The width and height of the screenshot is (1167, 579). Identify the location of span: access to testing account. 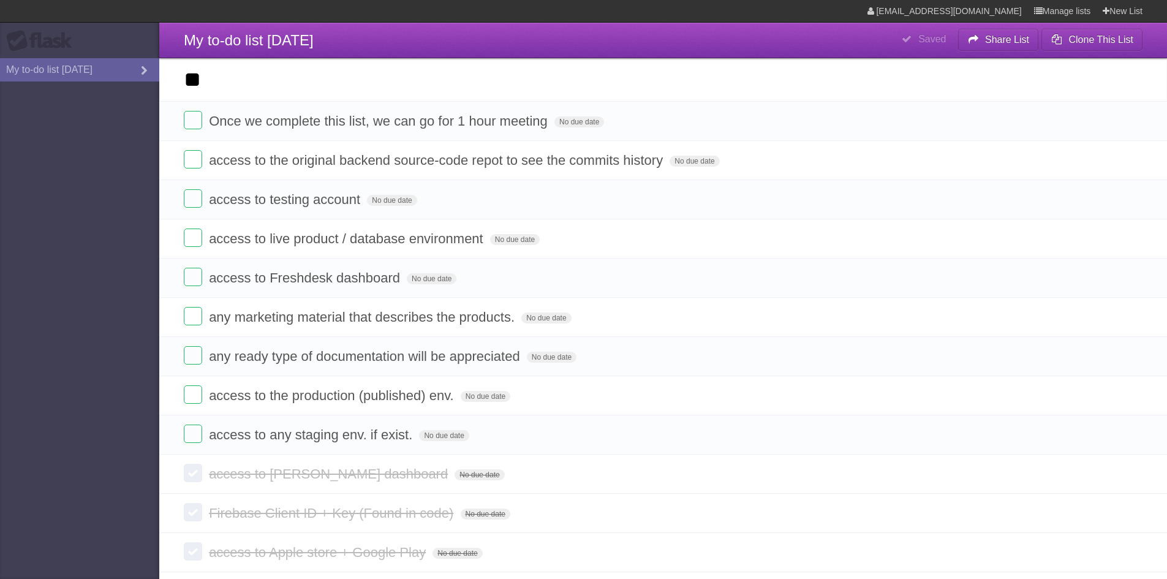
(286, 199).